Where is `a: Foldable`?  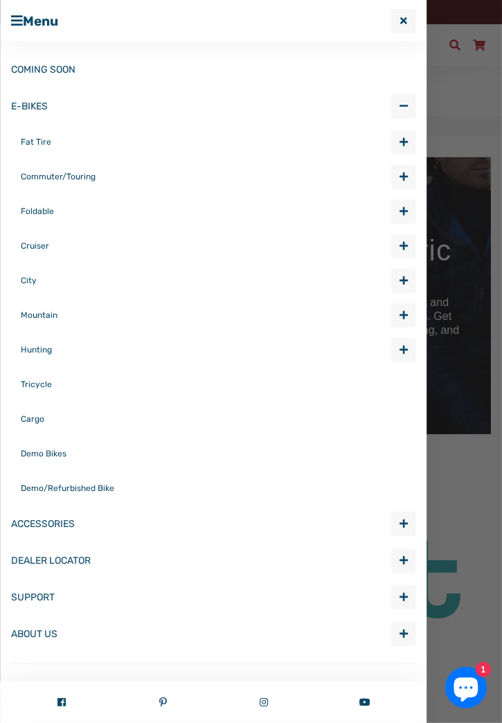
a: Foldable is located at coordinates (206, 211).